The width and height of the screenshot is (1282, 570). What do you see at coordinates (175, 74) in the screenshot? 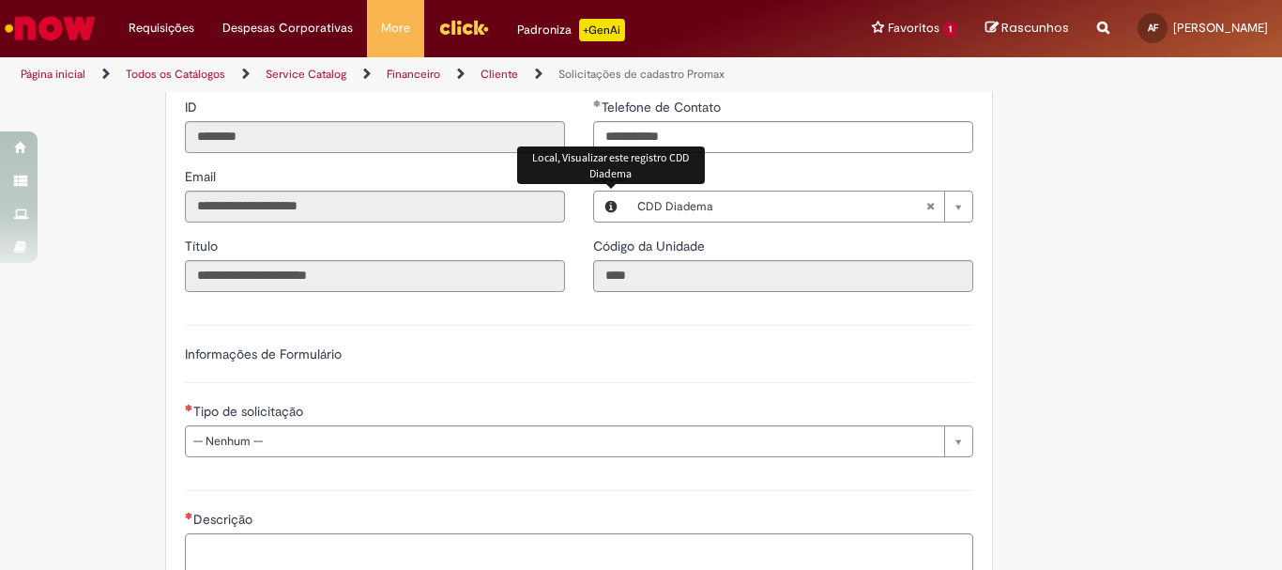
I see `a: Todos os Catálogos` at bounding box center [175, 74].